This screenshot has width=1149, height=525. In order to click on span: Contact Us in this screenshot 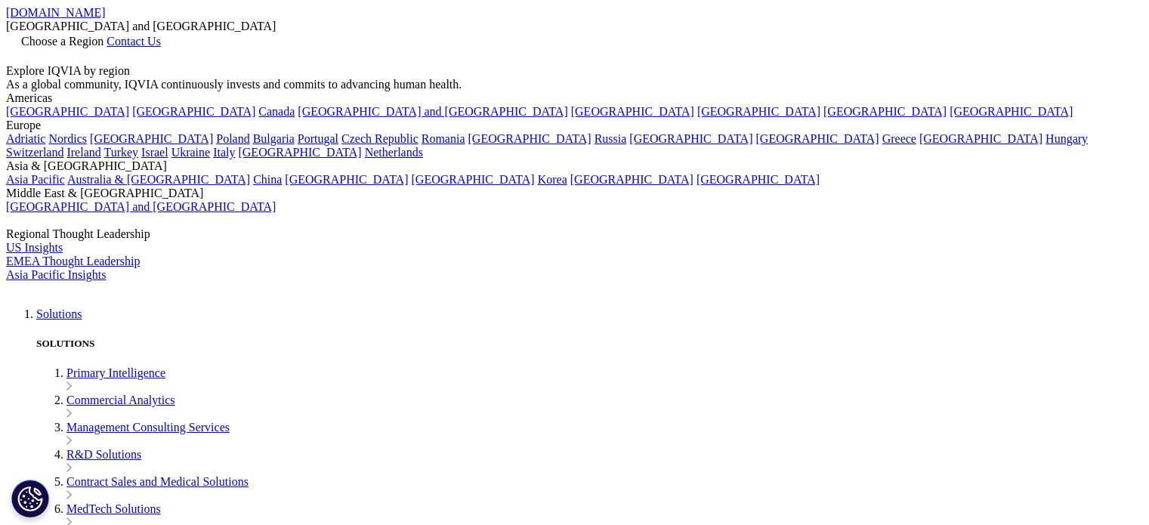, I will do `click(134, 41)`.